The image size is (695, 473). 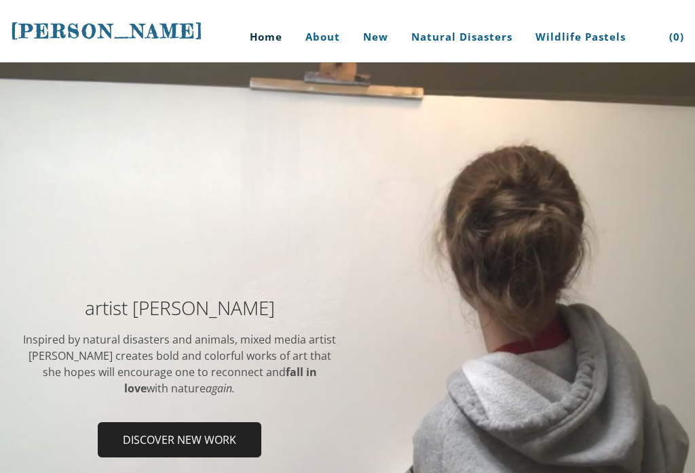 I want to click on a: Wildlife Pastels, so click(x=580, y=37).